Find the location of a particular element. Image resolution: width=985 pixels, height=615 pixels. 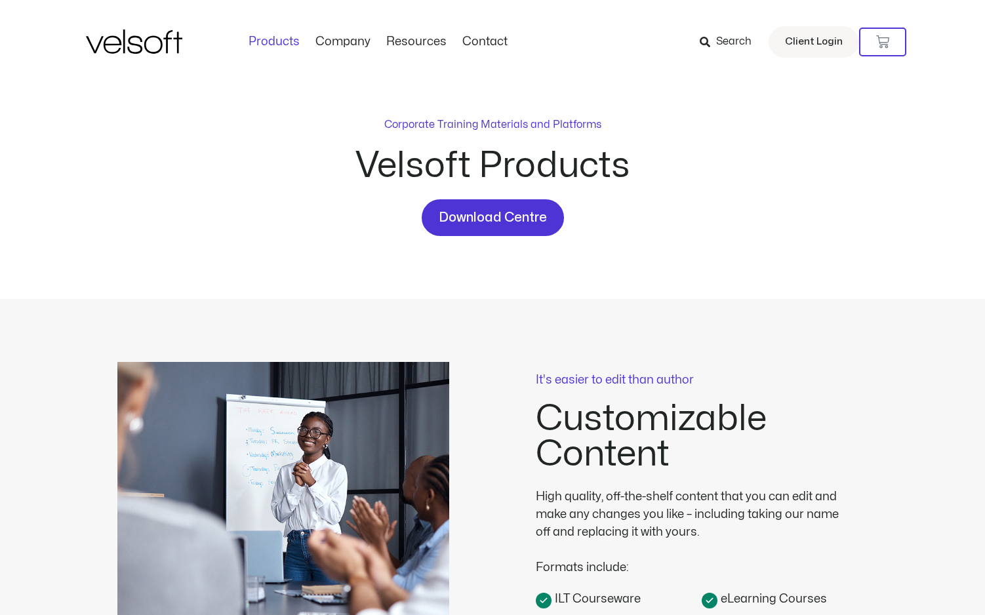

div: High quality, off-the-shelf content that you can edit and make any changes you like – including t... is located at coordinates (693, 514).